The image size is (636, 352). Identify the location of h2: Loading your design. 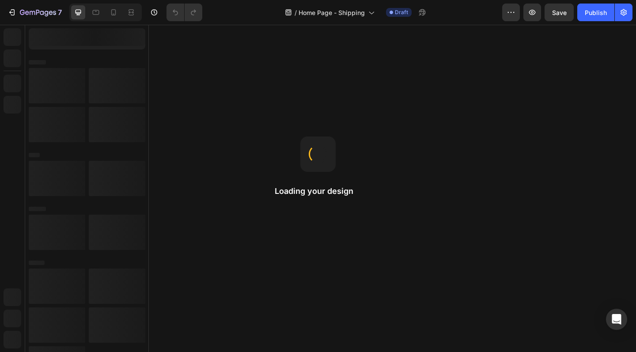
(318, 191).